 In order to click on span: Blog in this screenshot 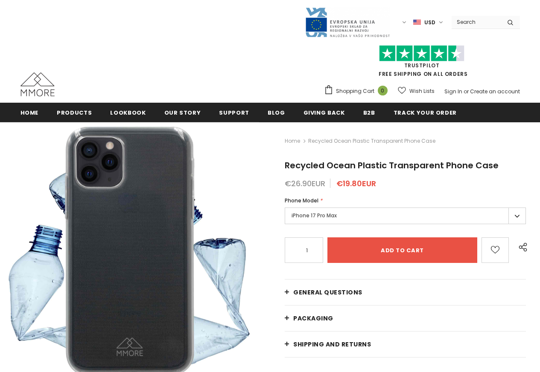, I will do `click(276, 113)`.